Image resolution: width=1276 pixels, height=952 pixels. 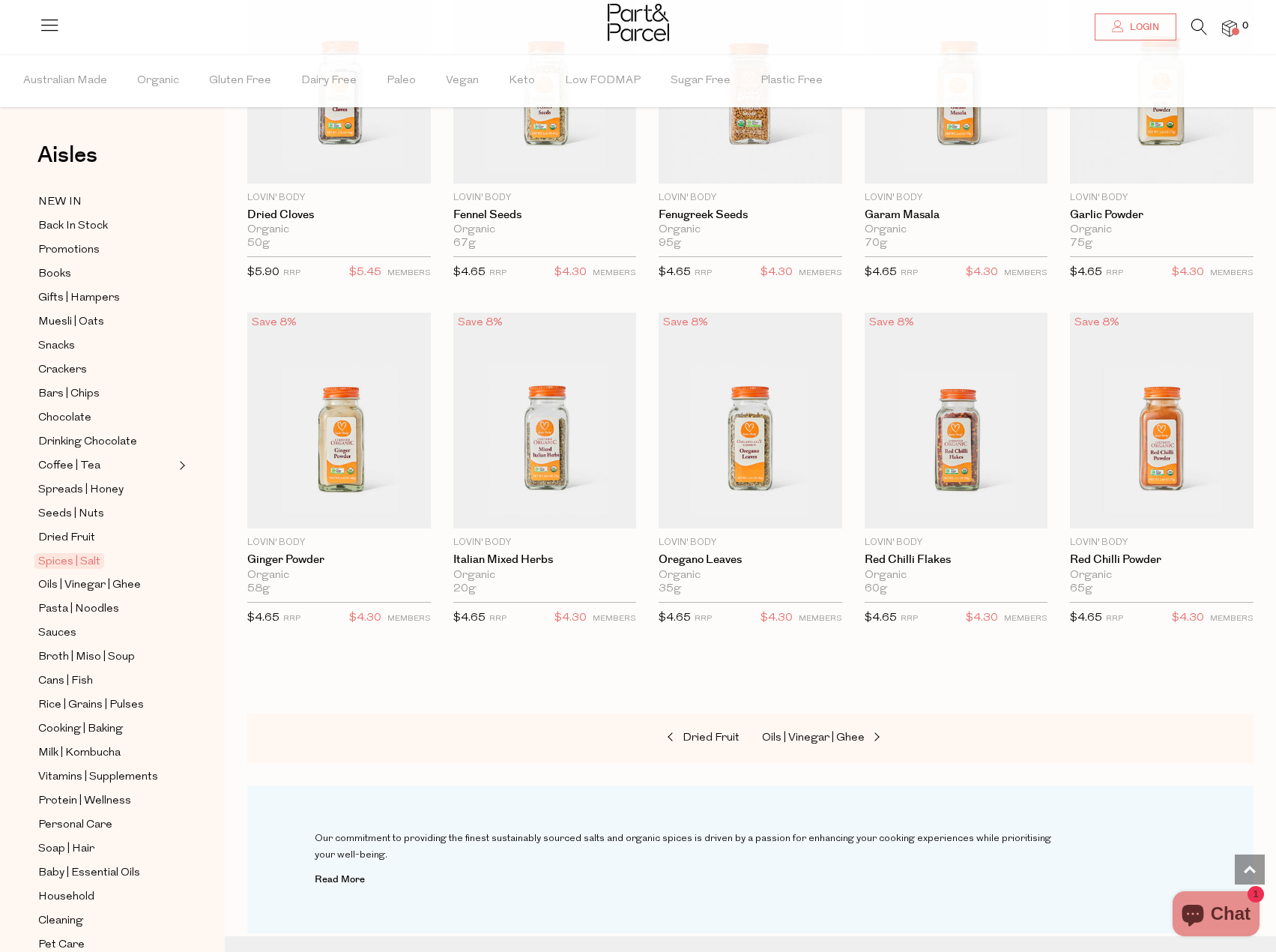 I want to click on a: Fennel Seeds, so click(x=545, y=215).